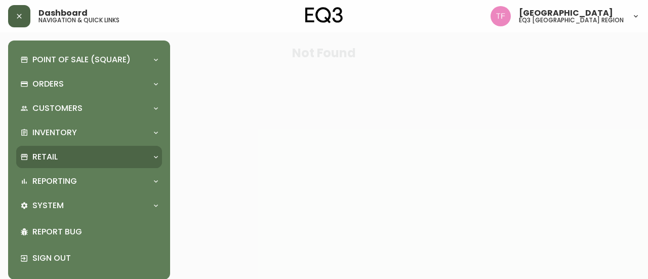 The width and height of the screenshot is (648, 279). What do you see at coordinates (89, 206) in the screenshot?
I see `div: System` at bounding box center [89, 206].